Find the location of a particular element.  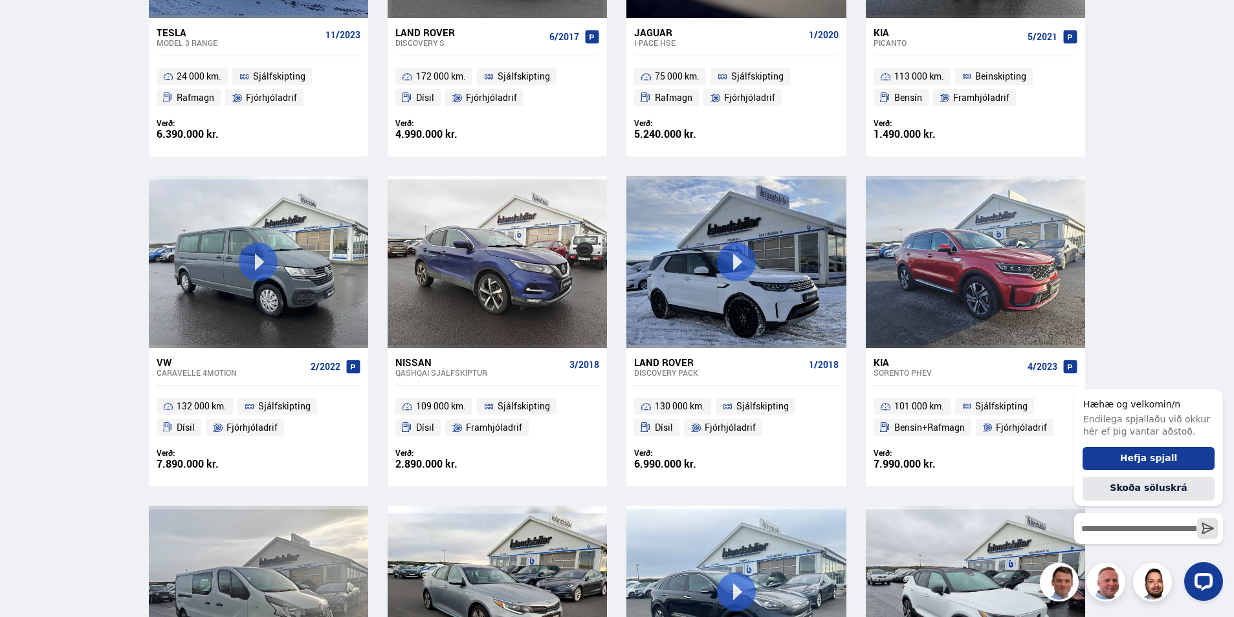

div: Discovery S is located at coordinates (470, 43).